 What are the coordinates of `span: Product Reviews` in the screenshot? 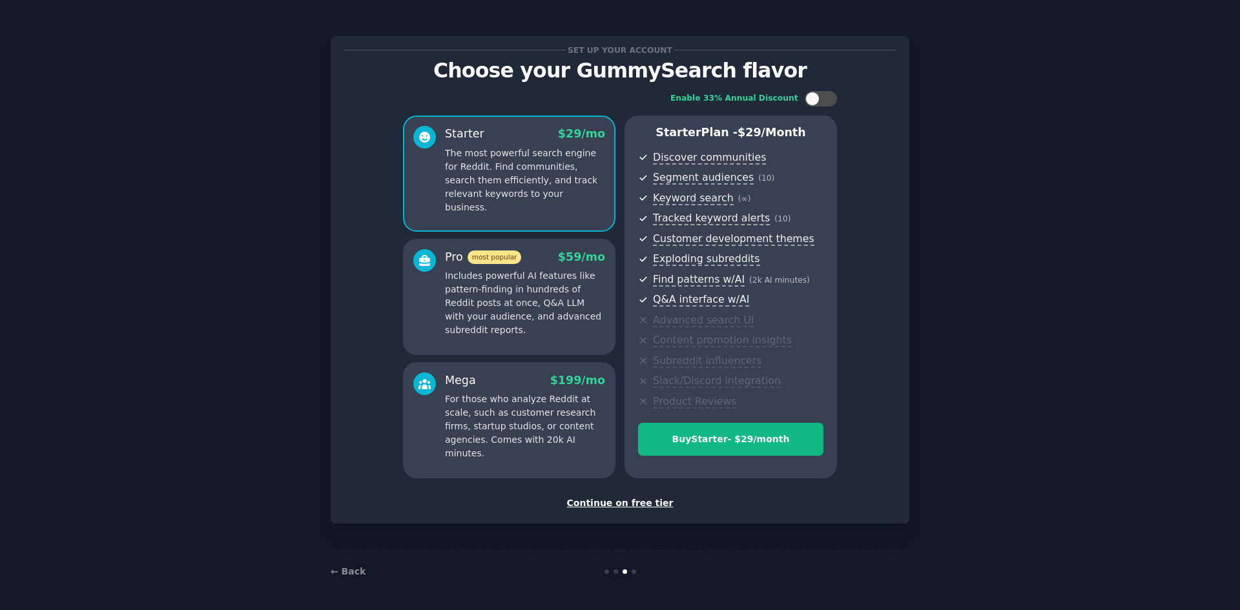 It's located at (694, 402).